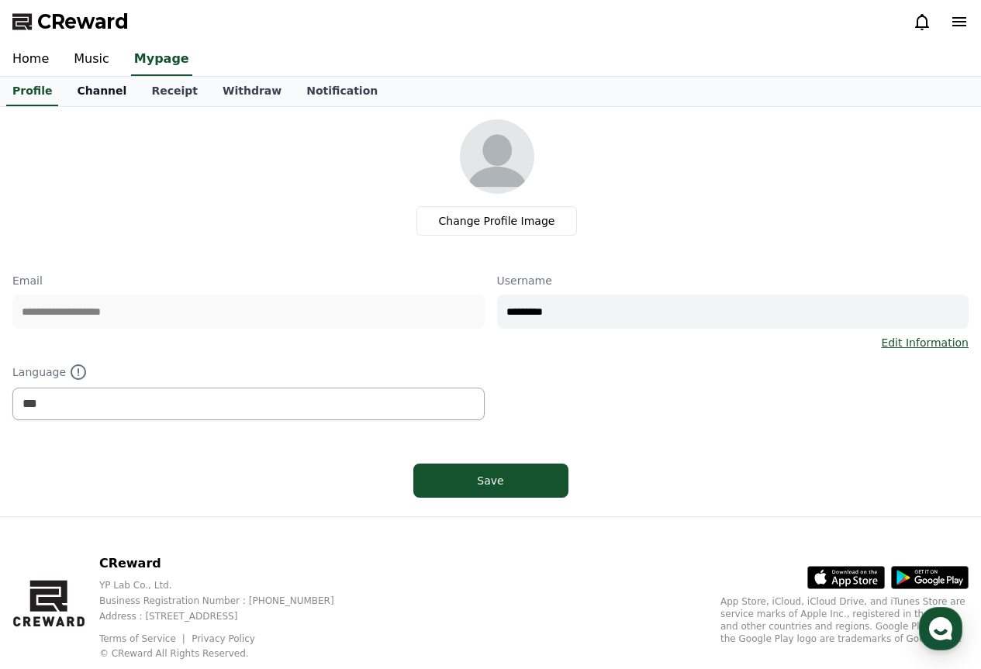 This screenshot has height=669, width=981. Describe the element at coordinates (229, 654) in the screenshot. I see `p: © CReward All Rights Reserved.` at that location.